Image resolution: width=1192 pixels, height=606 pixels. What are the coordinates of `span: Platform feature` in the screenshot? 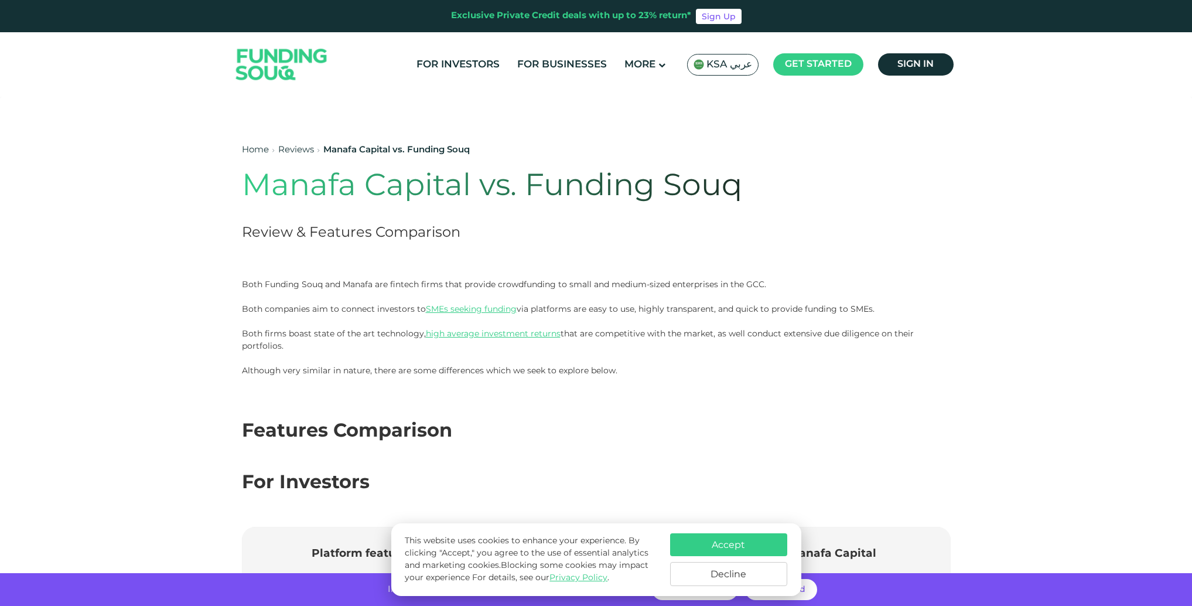 It's located at (360, 552).